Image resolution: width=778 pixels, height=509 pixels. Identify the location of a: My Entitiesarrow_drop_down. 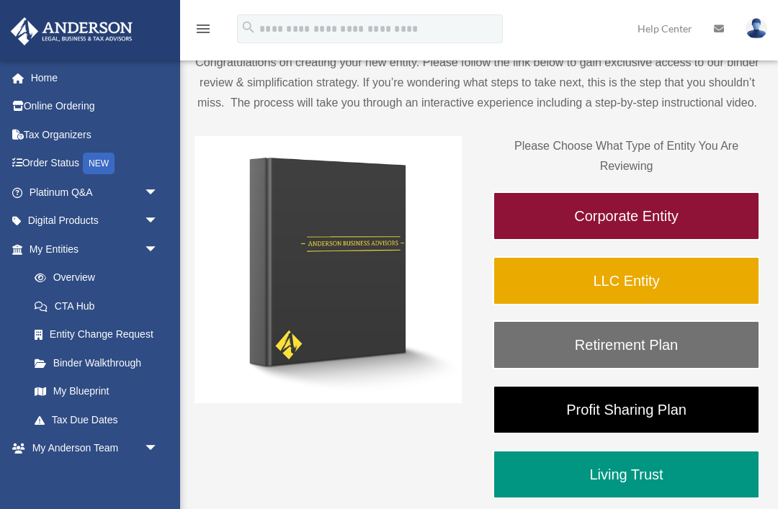
(95, 249).